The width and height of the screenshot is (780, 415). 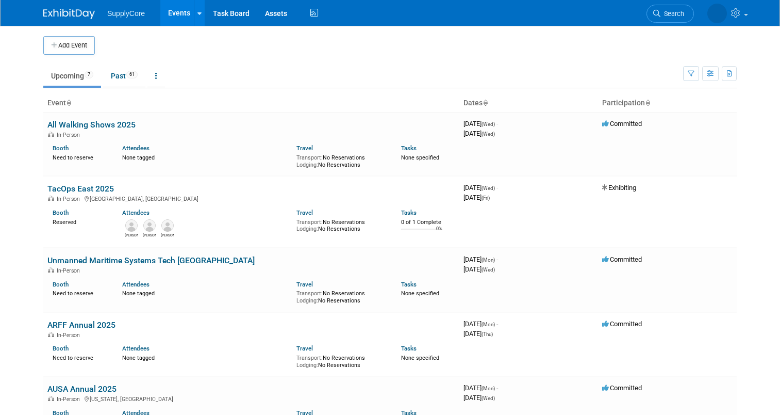 I want to click on div: Jeff Leemon, so click(x=167, y=235).